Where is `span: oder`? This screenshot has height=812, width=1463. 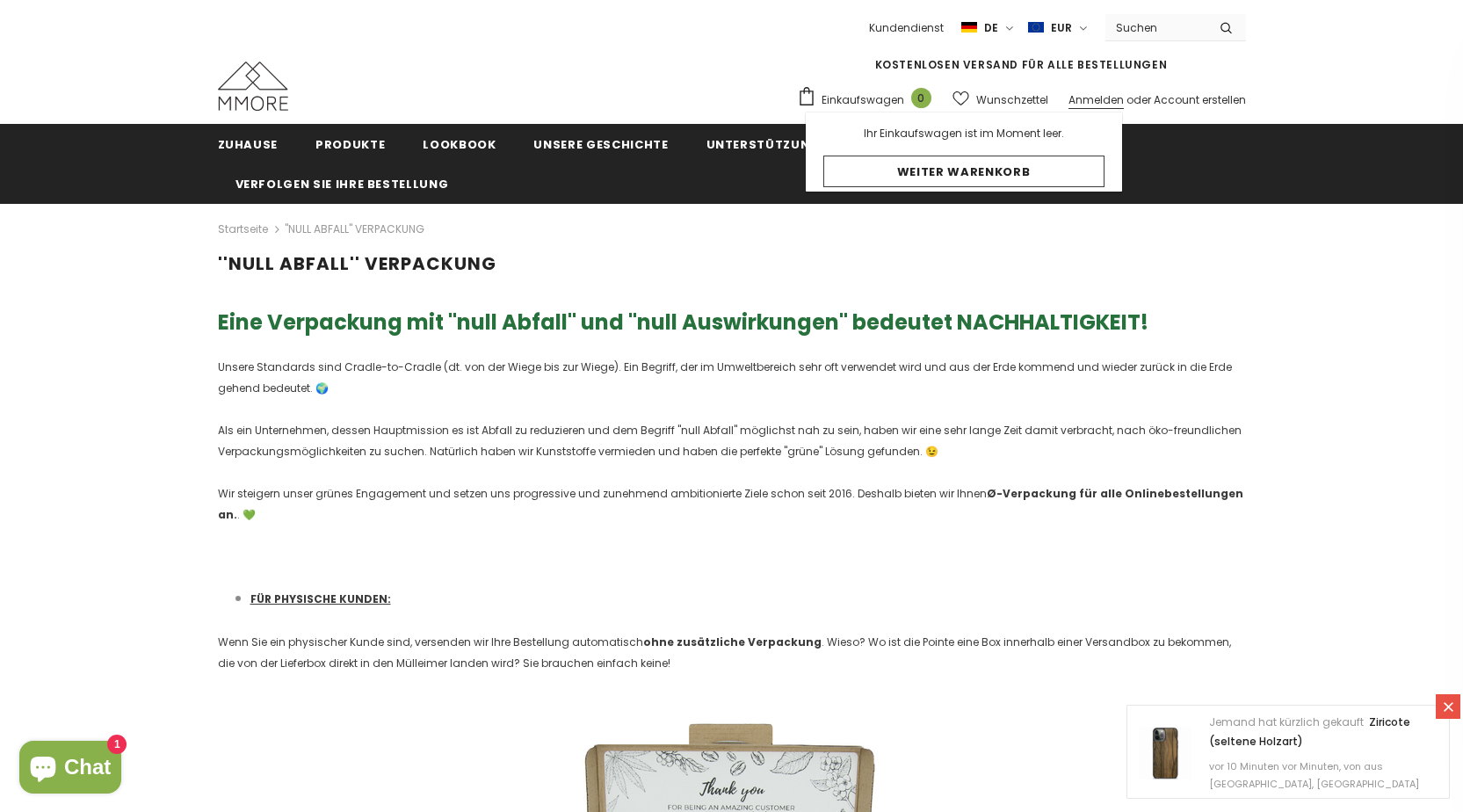 span: oder is located at coordinates (1139, 99).